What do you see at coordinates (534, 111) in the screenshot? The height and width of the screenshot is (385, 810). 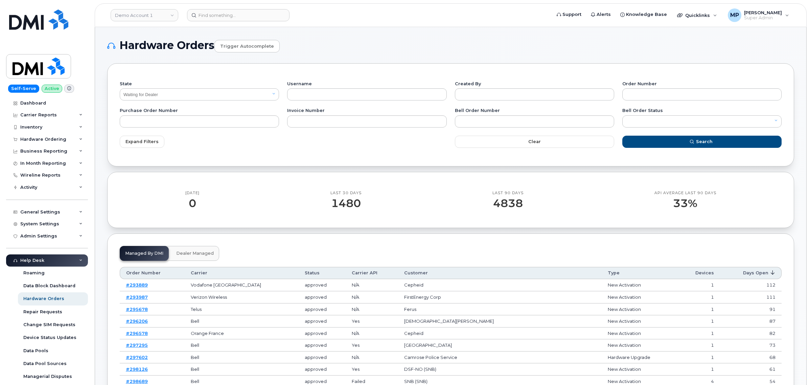 I see `label: Bell Order Number` at bounding box center [534, 111].